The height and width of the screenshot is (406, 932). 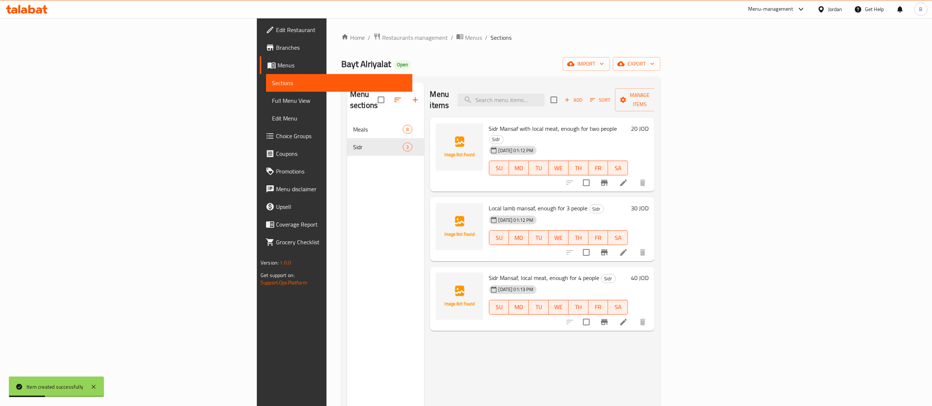 What do you see at coordinates (640, 100) in the screenshot?
I see `button: Manage items` at bounding box center [640, 100].